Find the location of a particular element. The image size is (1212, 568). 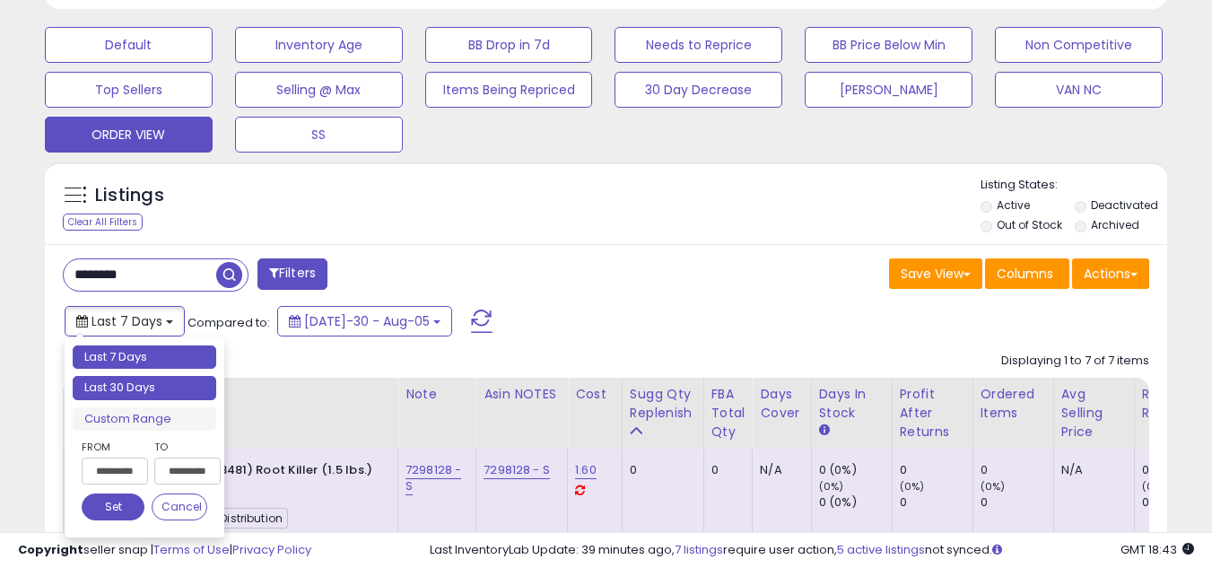

button: ORDER VIEW is located at coordinates (128, 135).